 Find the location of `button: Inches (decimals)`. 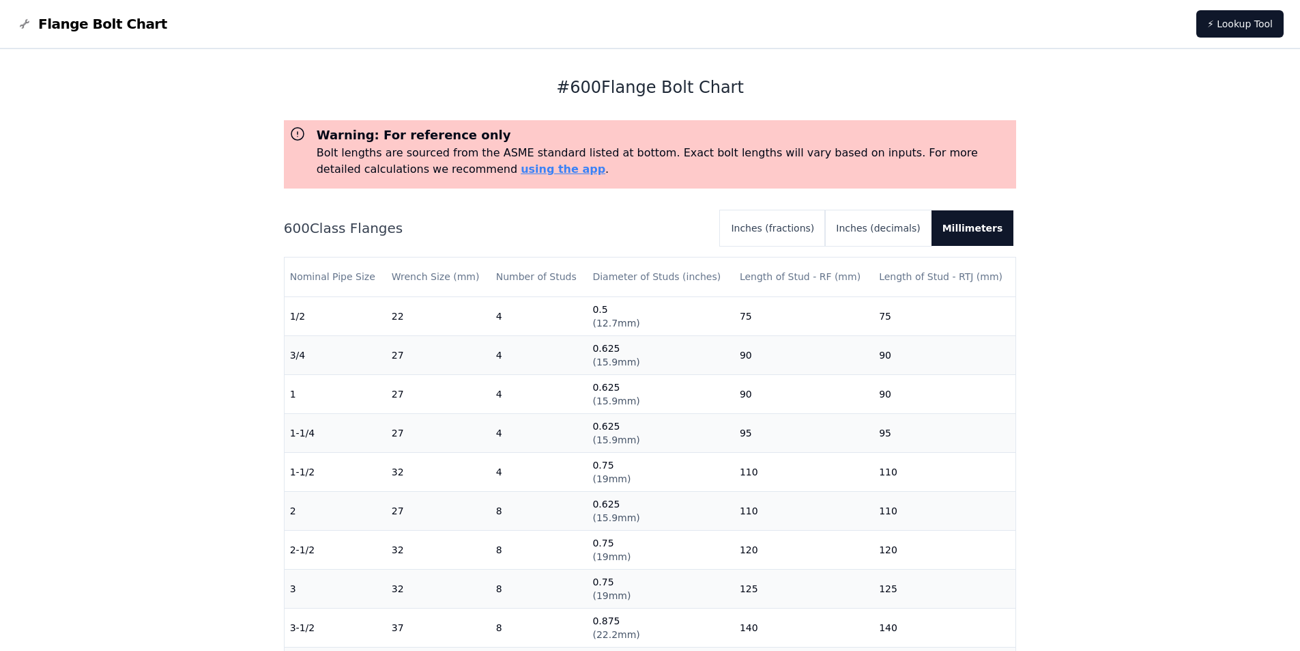

button: Inches (decimals) is located at coordinates (878, 228).